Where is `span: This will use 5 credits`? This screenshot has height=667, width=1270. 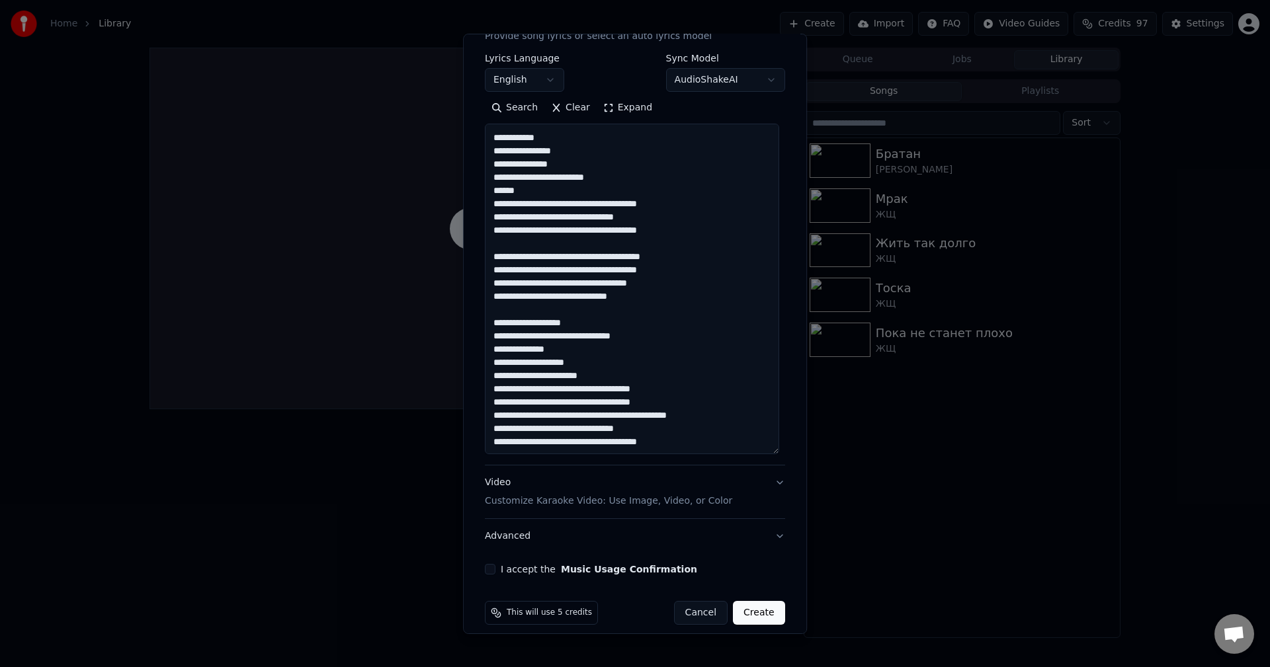
span: This will use 5 credits is located at coordinates (549, 613).